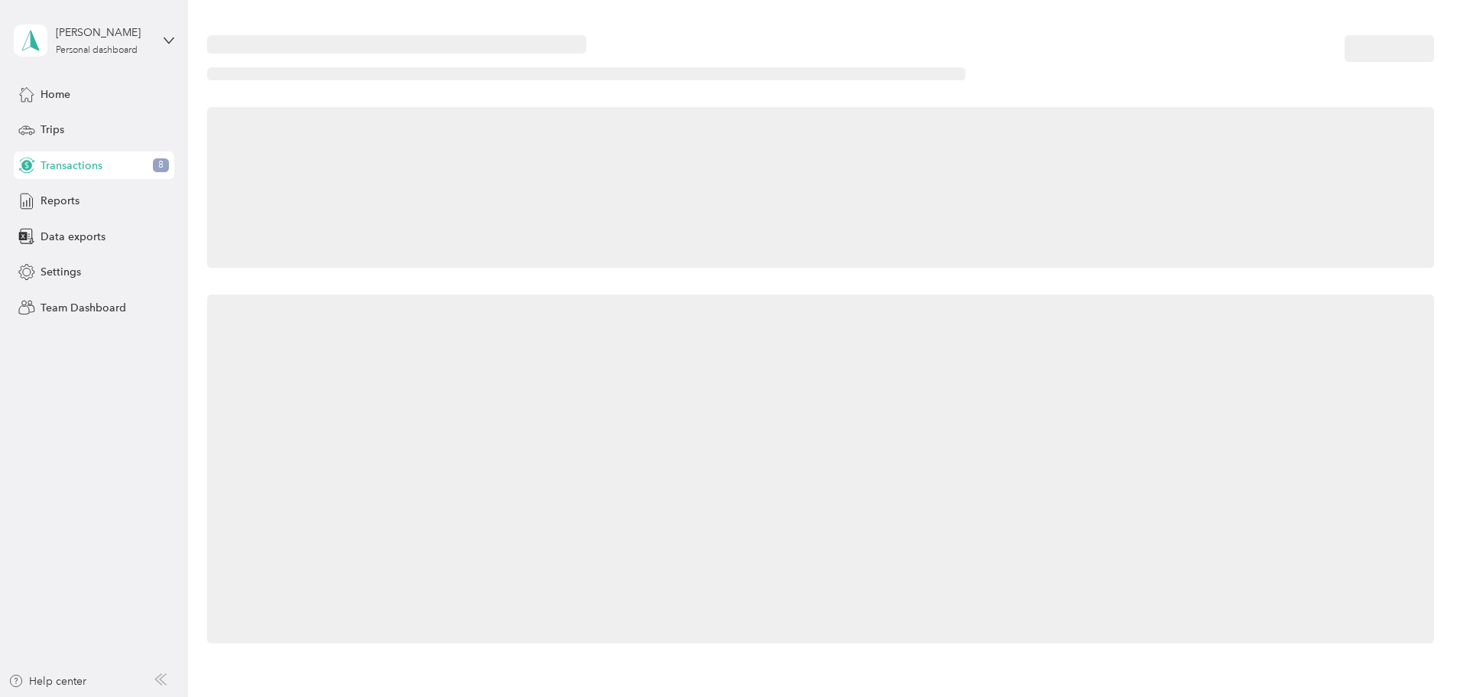 The width and height of the screenshot is (1460, 697). I want to click on button: Help center, so click(47, 681).